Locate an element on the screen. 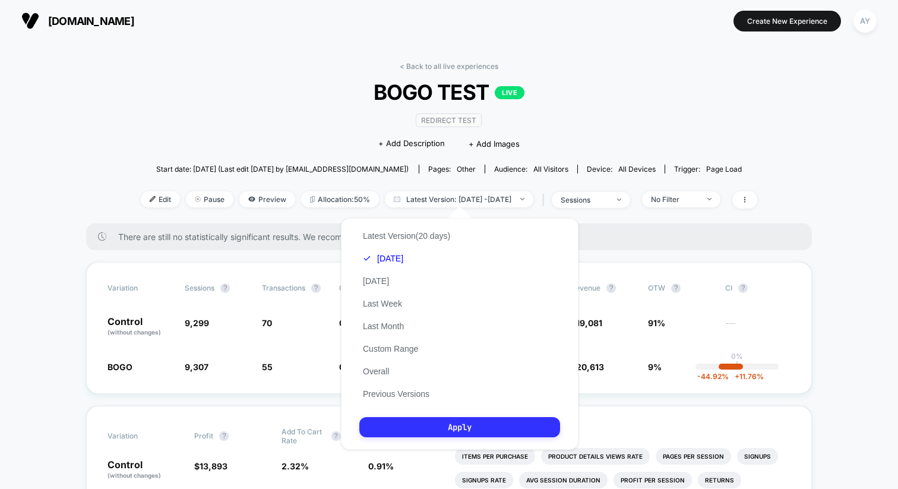  span: Page Load is located at coordinates (724, 169).